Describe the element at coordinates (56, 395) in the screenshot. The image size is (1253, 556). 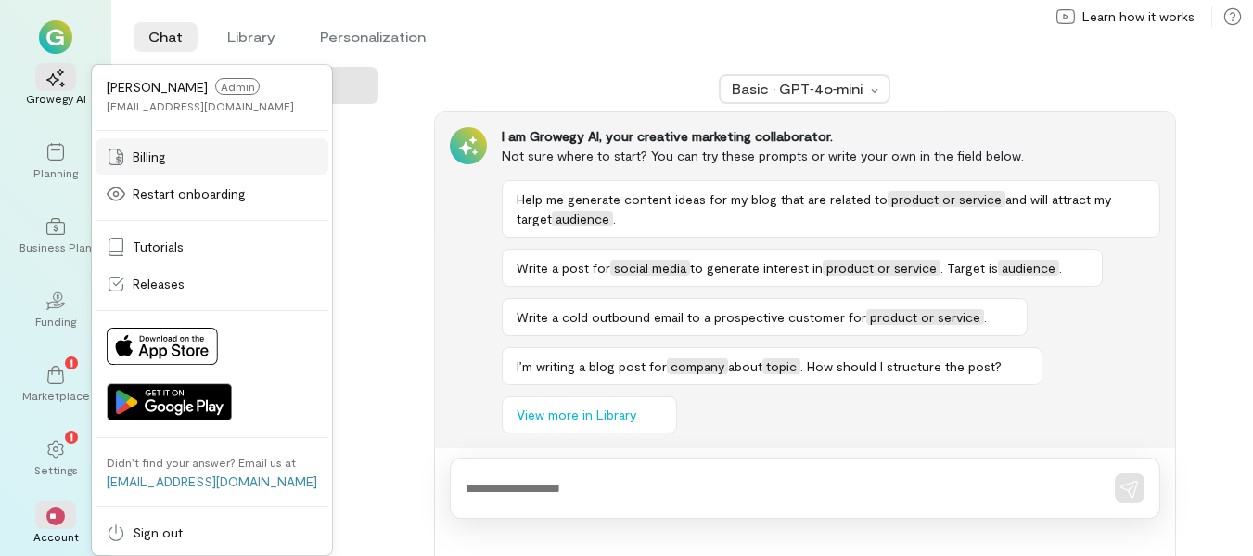
I see `div: Marketplace` at that location.